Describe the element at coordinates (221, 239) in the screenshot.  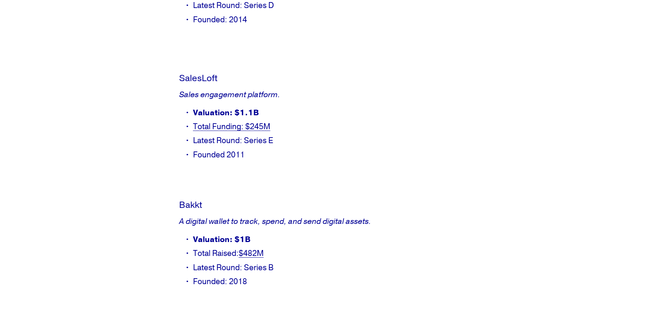
I see `strong: Valuation: $1B` at that location.